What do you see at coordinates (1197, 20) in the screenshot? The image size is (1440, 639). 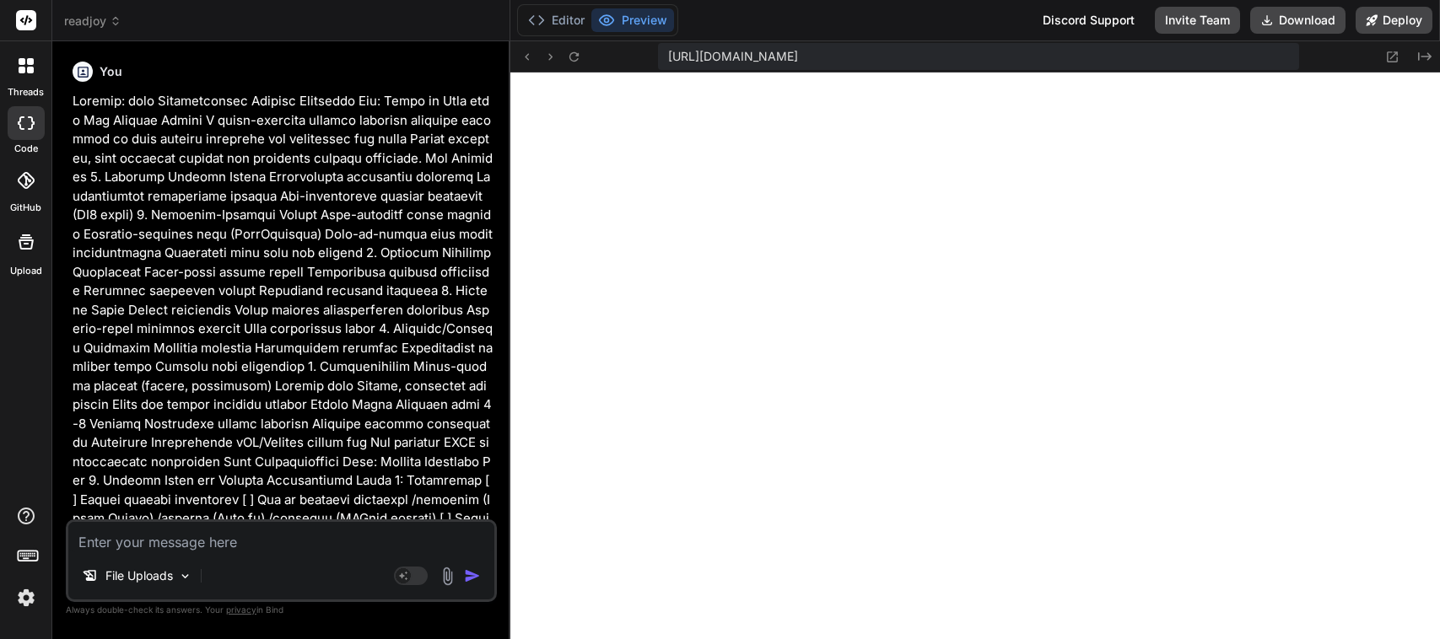 I see `button: Invite Team` at bounding box center [1197, 20].